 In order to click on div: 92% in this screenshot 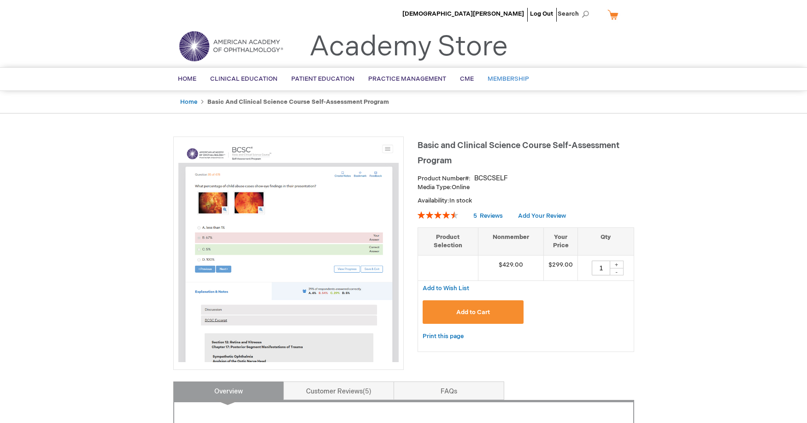, I will do `click(438, 215)`.